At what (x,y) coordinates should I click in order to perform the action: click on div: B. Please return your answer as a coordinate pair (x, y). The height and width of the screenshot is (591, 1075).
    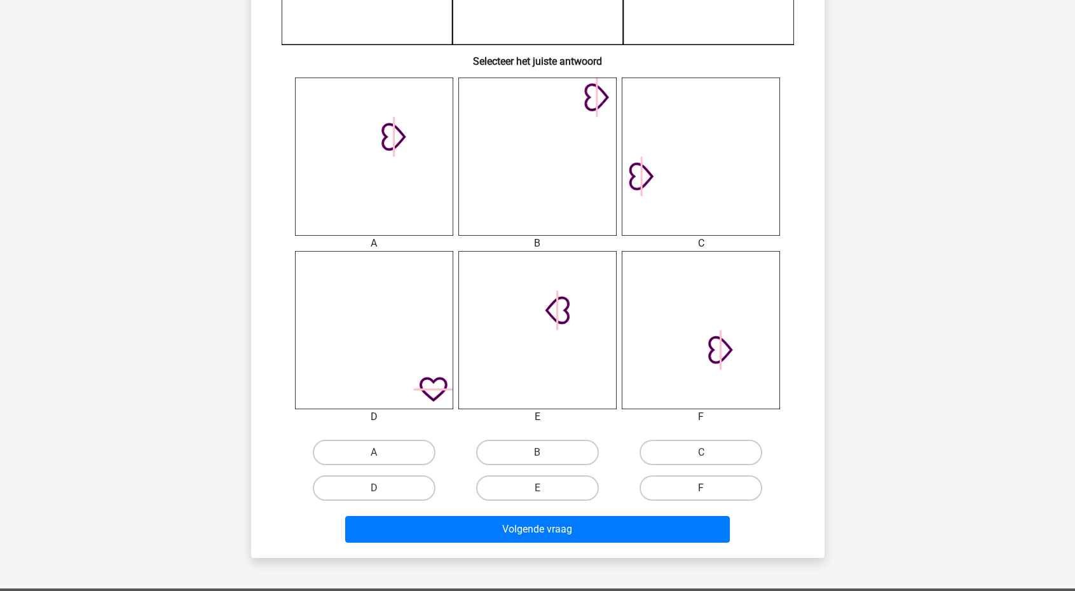
    Looking at the image, I should click on (537, 243).